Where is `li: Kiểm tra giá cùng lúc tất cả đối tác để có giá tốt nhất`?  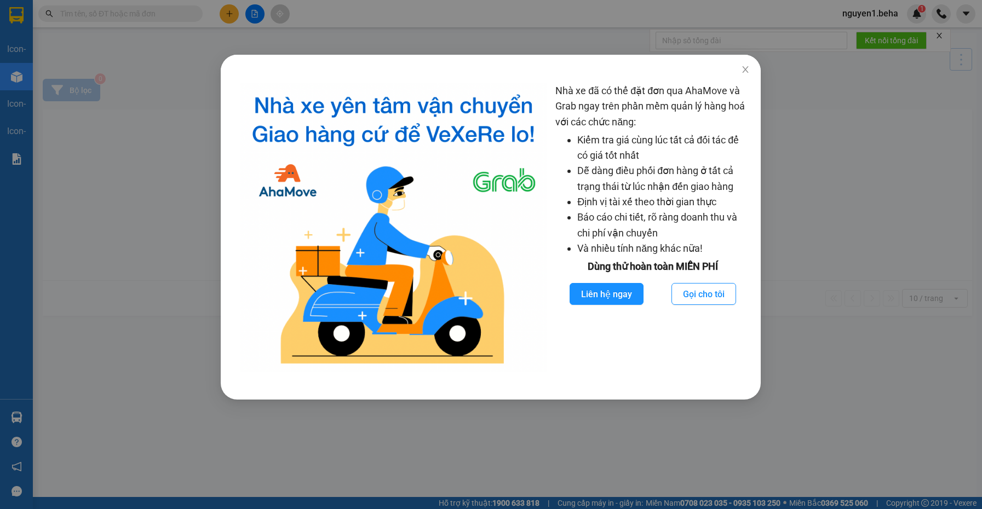 li: Kiểm tra giá cùng lúc tất cả đối tác để có giá tốt nhất is located at coordinates (664, 148).